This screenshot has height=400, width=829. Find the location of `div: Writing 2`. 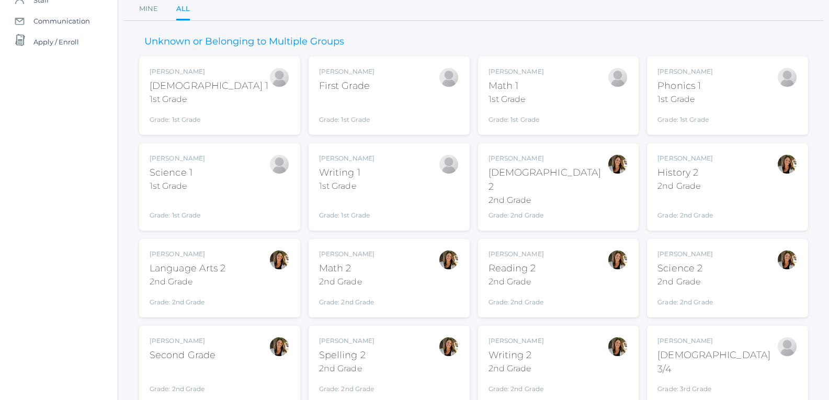

div: Writing 2 is located at coordinates (517, 355).